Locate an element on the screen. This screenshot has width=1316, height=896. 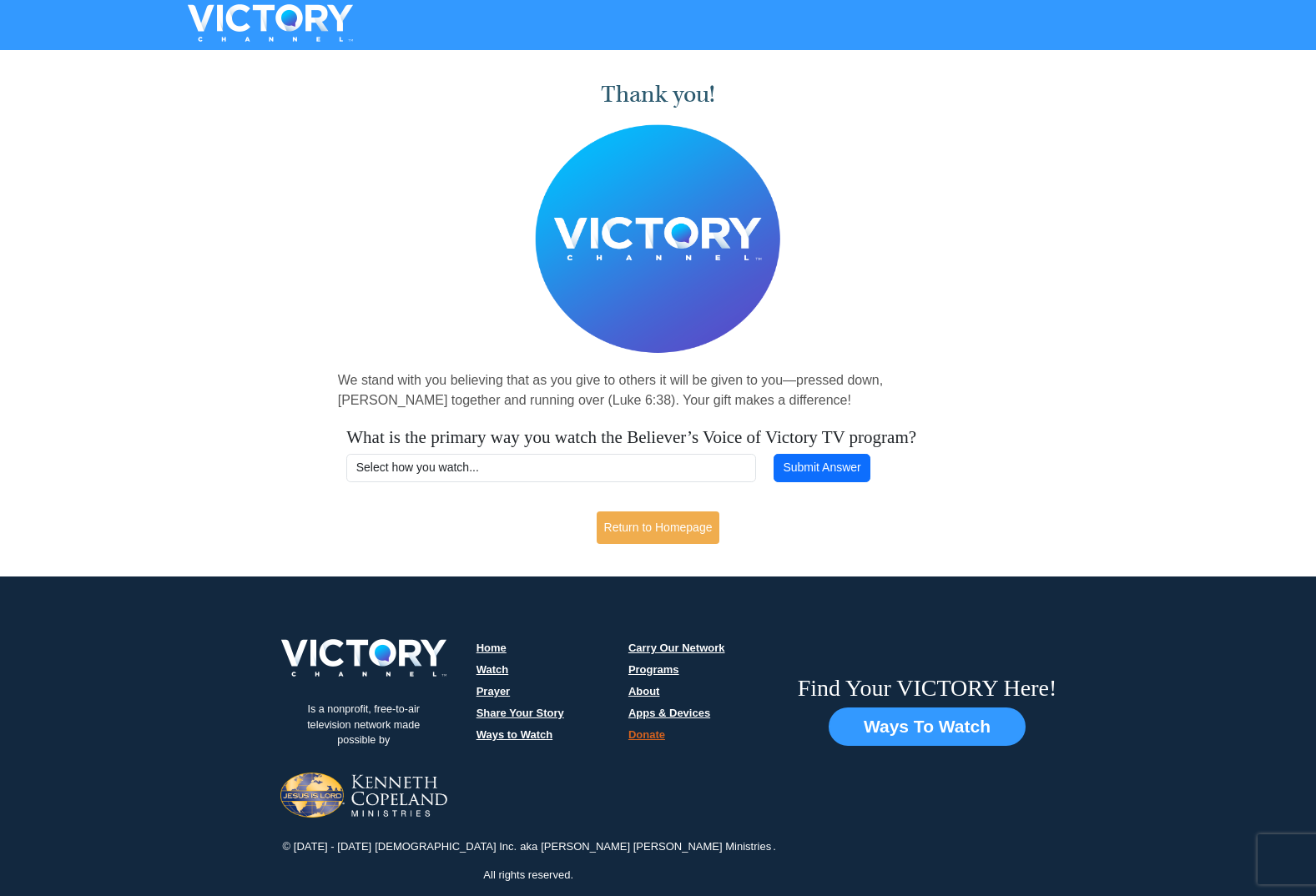
a: Ways to Watch is located at coordinates (515, 735).